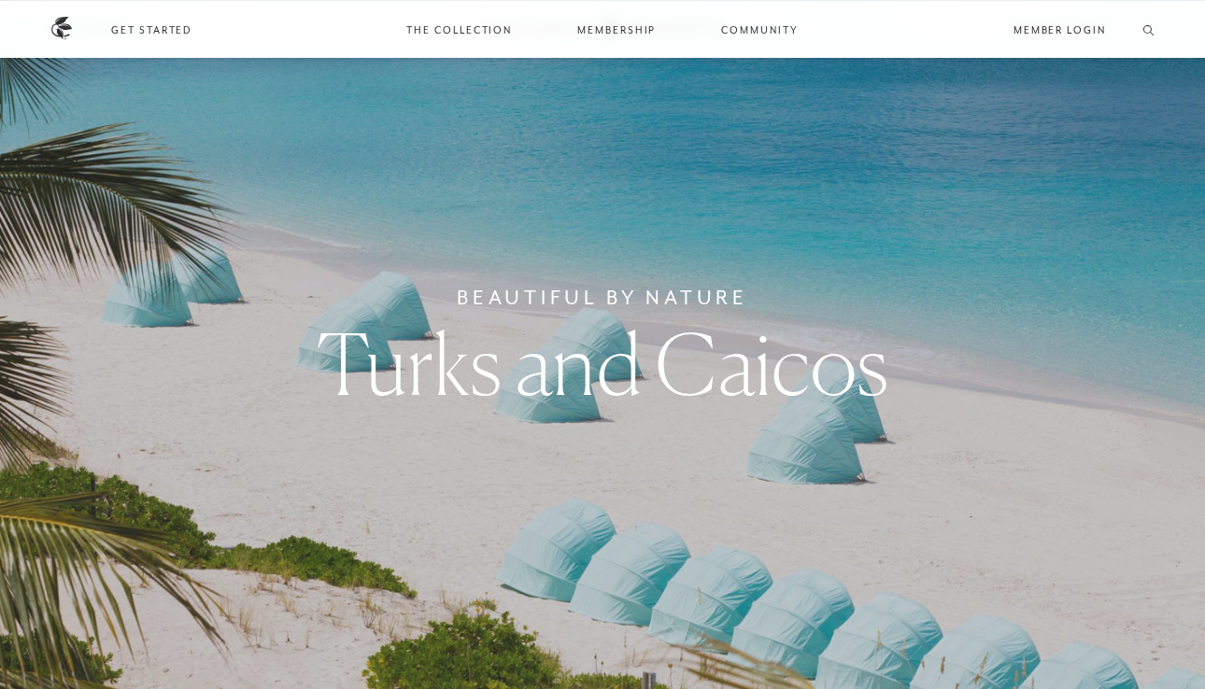 The height and width of the screenshot is (689, 1205). What do you see at coordinates (151, 30) in the screenshot?
I see `a: Get Started` at bounding box center [151, 30].